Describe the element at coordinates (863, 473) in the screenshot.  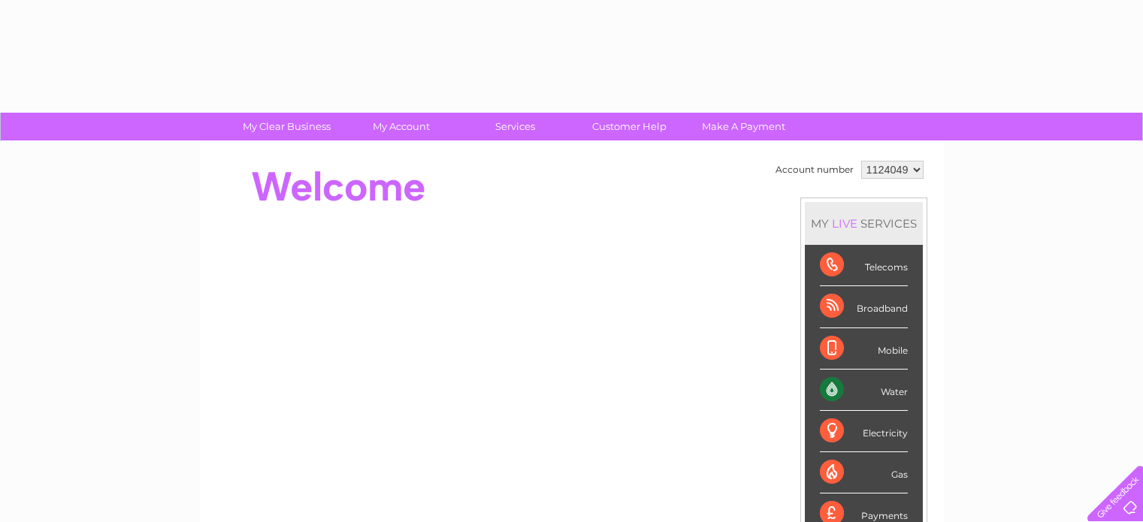
I see `div: Gas` at that location.